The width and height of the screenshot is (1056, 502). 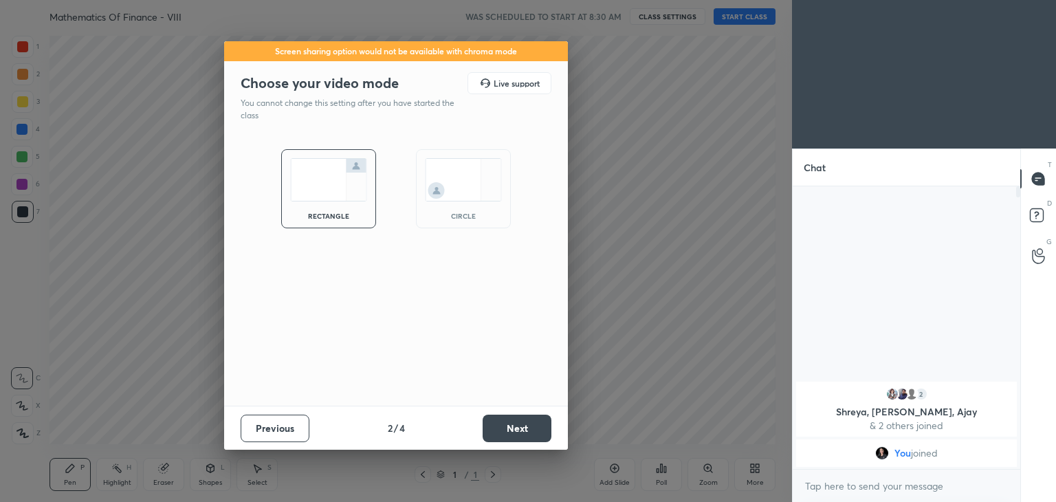 I want to click on div: circle, so click(x=463, y=216).